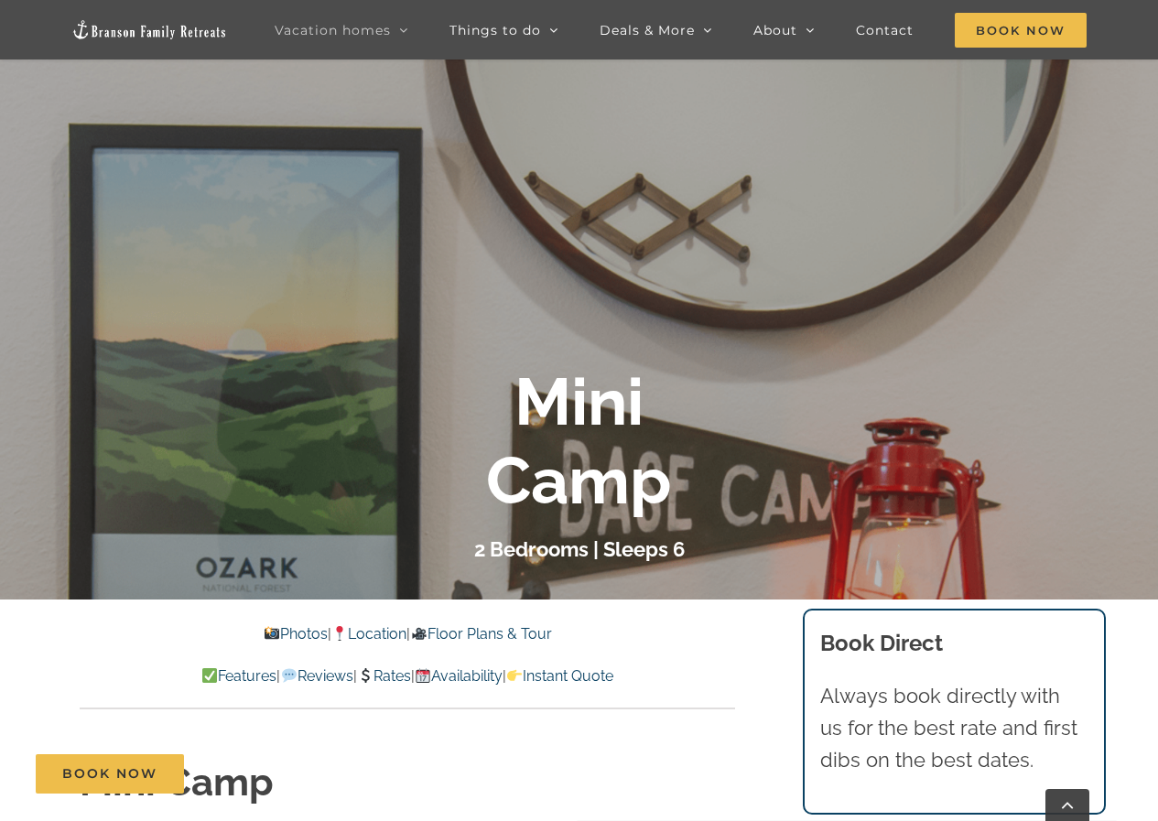  I want to click on a: Floor Plans & Tour, so click(481, 633).